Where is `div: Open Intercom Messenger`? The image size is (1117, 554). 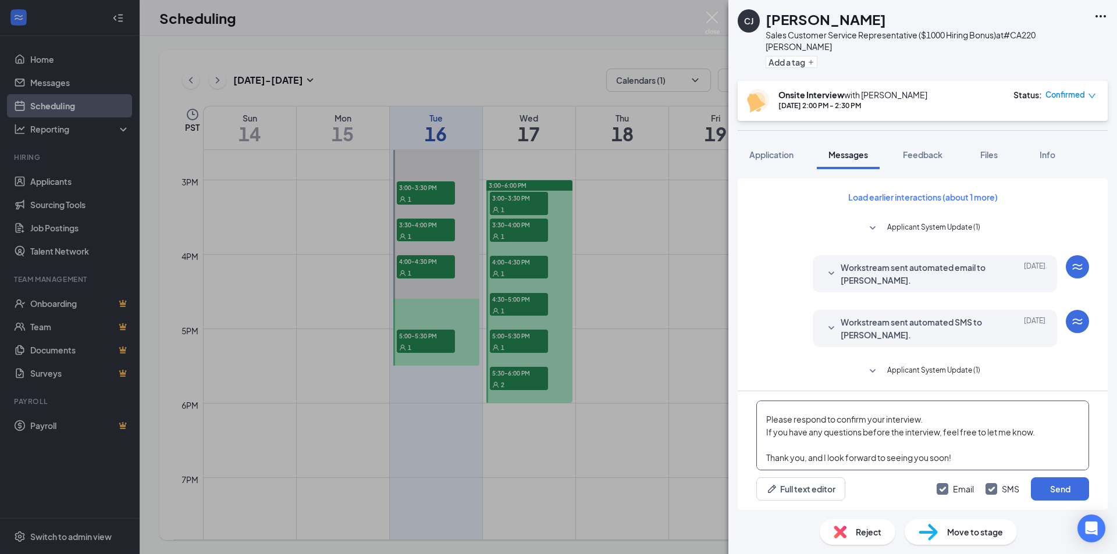
div: Open Intercom Messenger is located at coordinates (1091, 529).